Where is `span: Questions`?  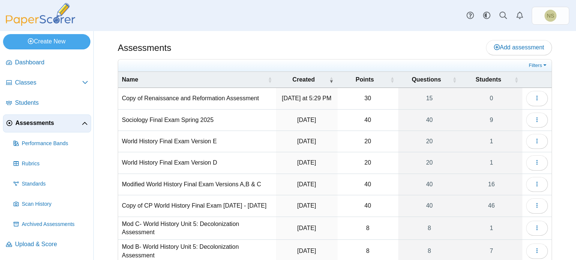
span: Questions is located at coordinates (426, 80).